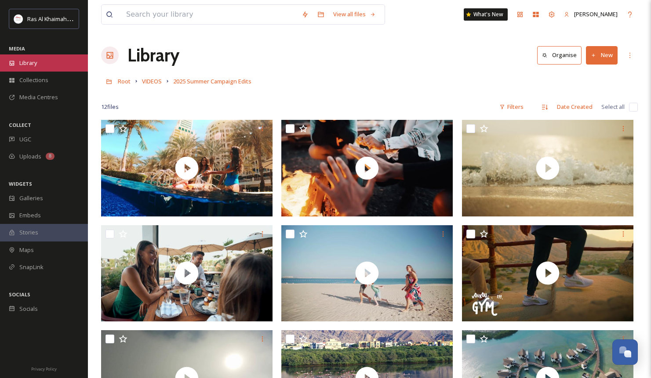 The image size is (651, 378). What do you see at coordinates (209, 15) in the screenshot?
I see `input: Search your library` at bounding box center [209, 15].